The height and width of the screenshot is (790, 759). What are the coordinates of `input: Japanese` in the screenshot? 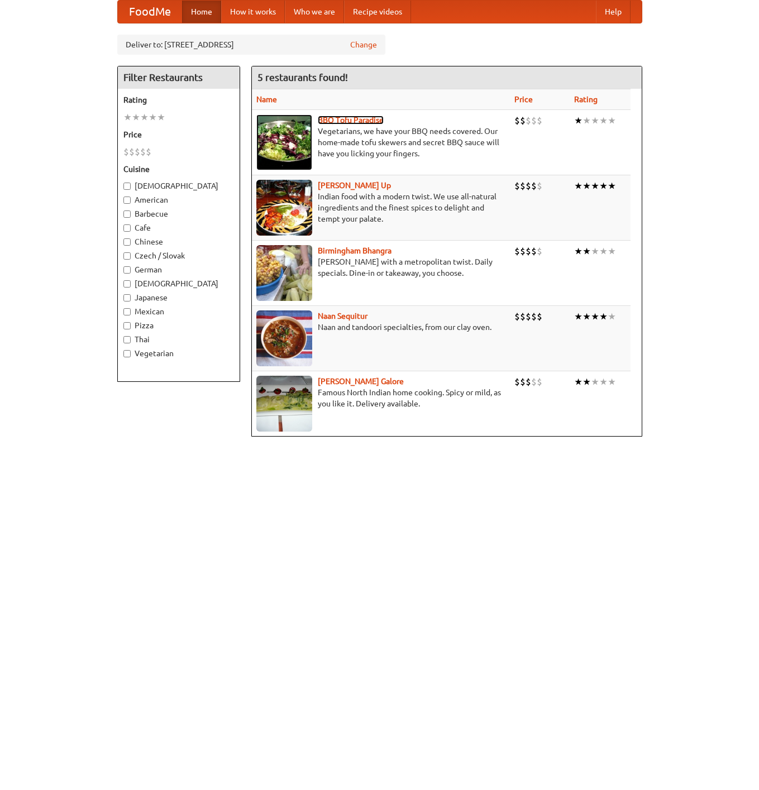 It's located at (127, 298).